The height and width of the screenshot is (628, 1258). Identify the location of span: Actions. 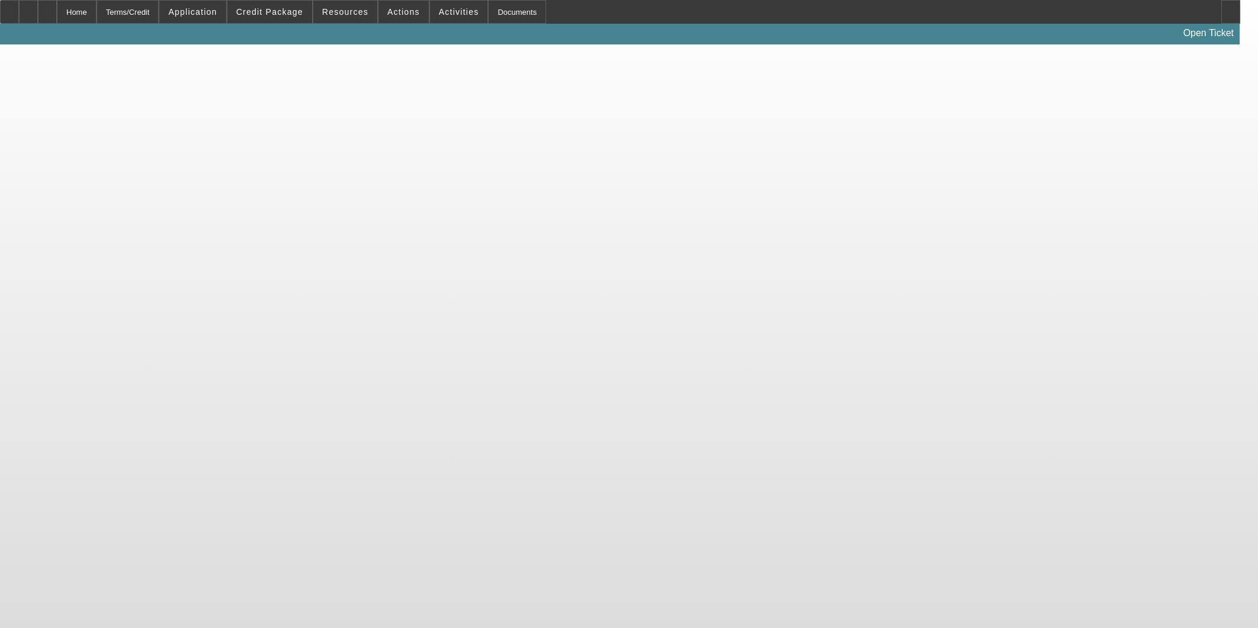
(403, 12).